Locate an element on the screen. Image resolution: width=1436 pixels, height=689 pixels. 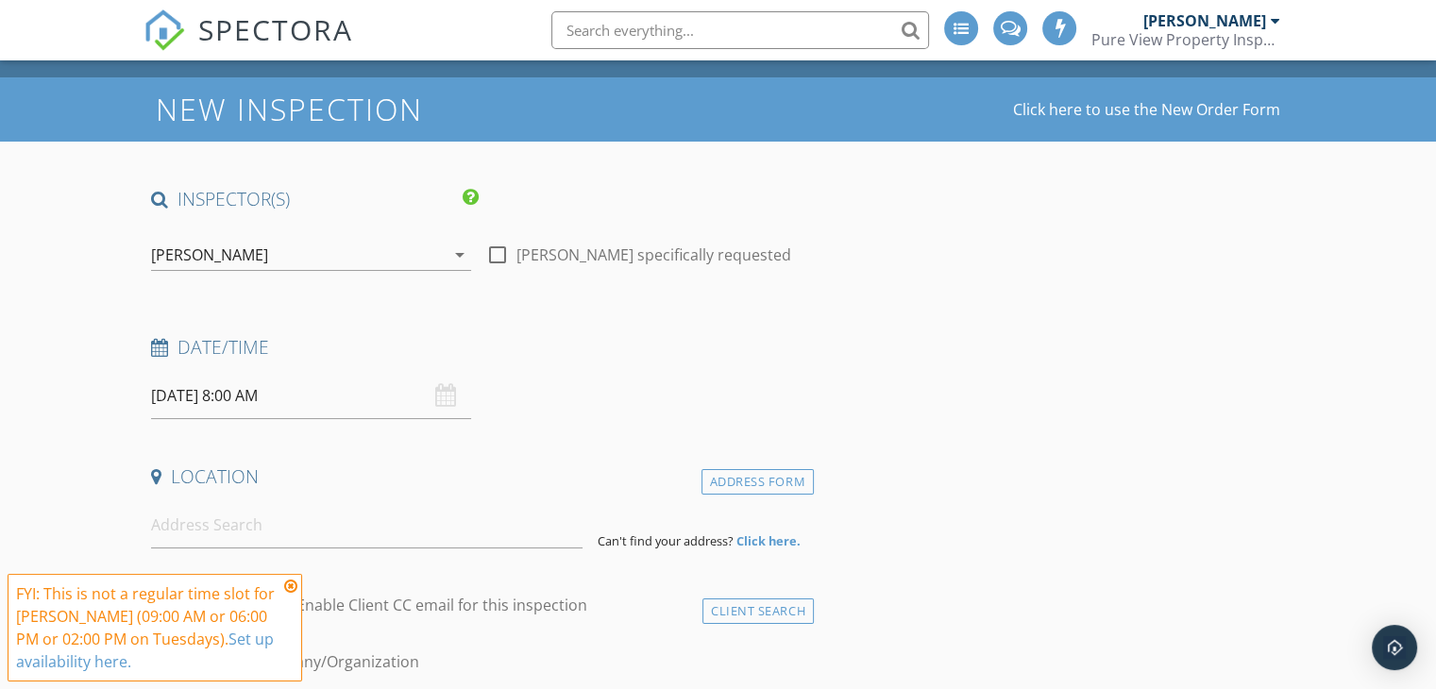
img: The Best Home Inspection Software - Spectora is located at coordinates (164, 30).